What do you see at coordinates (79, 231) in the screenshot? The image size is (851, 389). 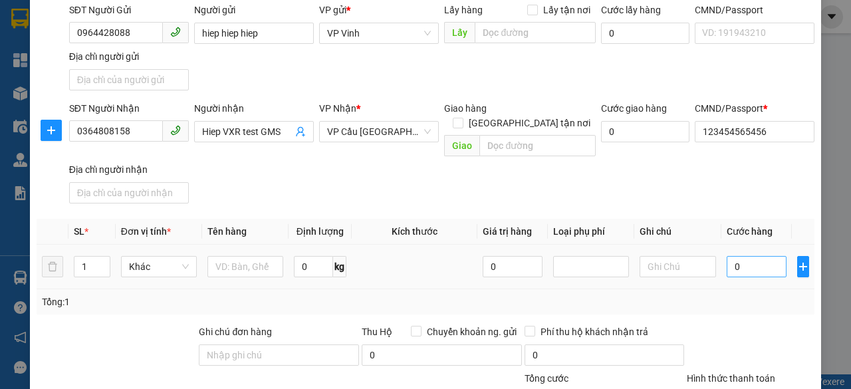 I see `span: SL` at bounding box center [79, 231].